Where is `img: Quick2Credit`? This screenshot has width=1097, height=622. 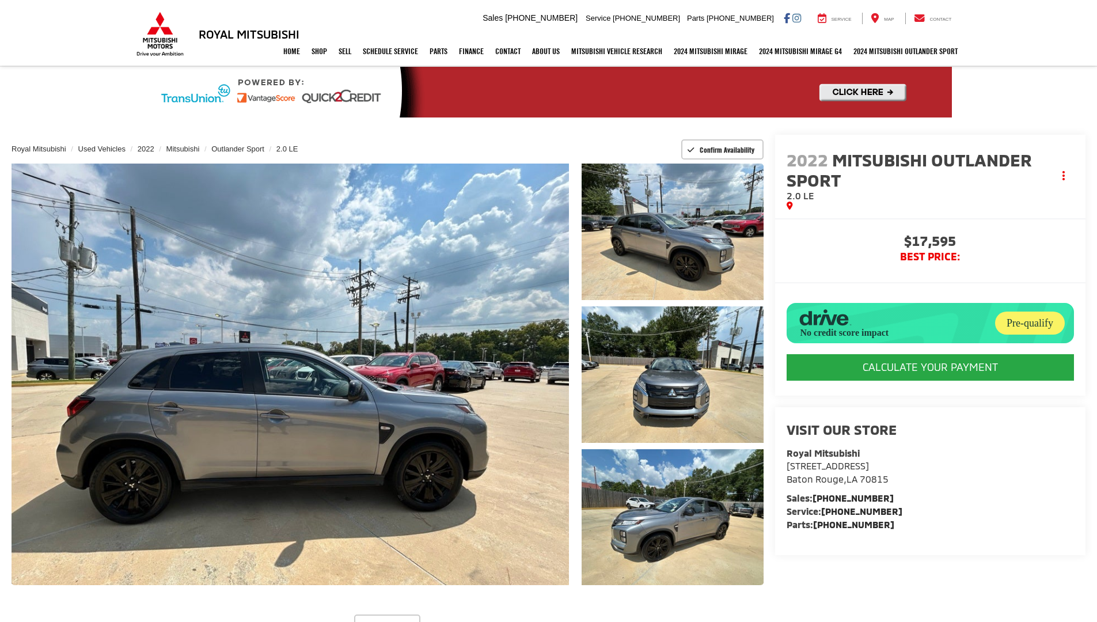
img: Quick2Credit is located at coordinates (549, 92).